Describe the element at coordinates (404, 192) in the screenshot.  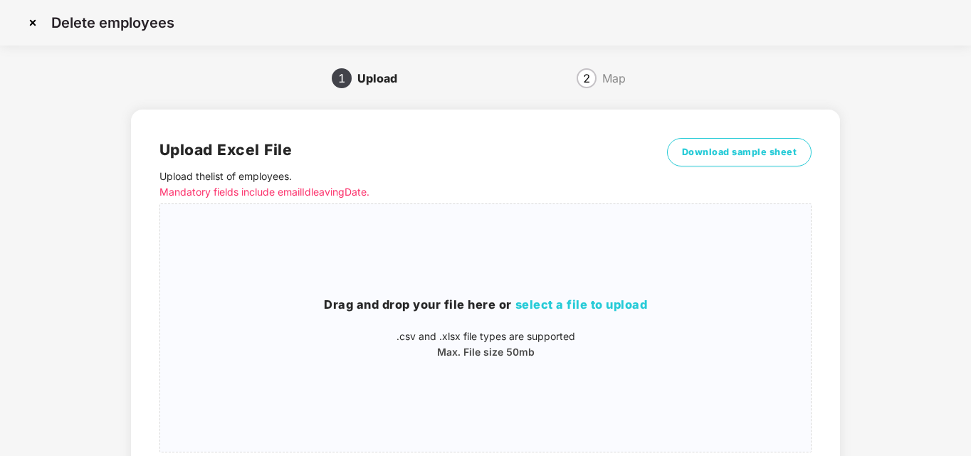
I see `p: Mandatory fields include emailId leavingDate.` at that location.